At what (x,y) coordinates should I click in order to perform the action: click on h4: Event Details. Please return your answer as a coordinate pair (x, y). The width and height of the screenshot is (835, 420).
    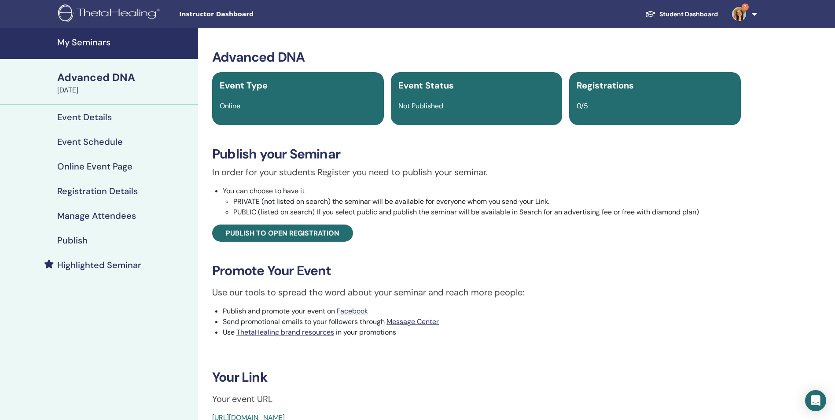
    Looking at the image, I should click on (84, 117).